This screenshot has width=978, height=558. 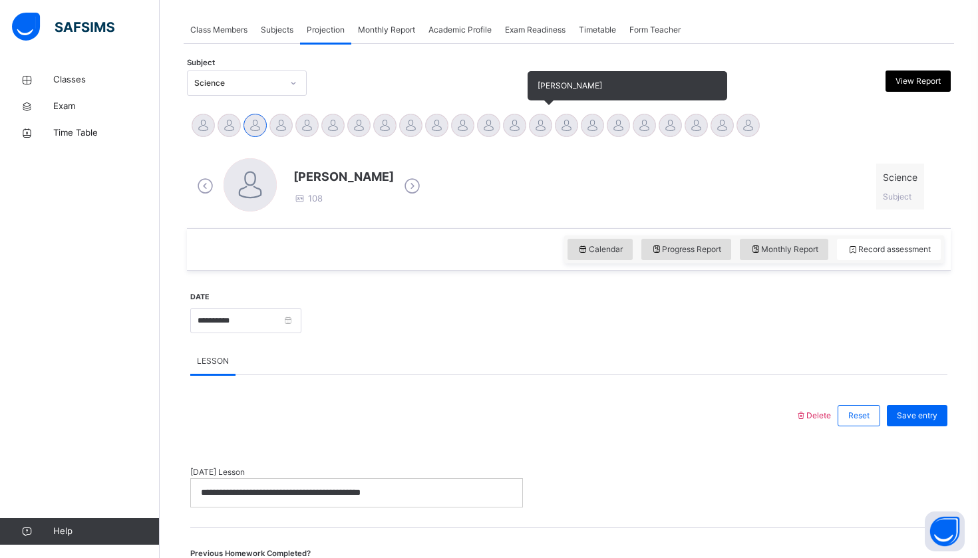 I want to click on span: Calendar, so click(x=600, y=249).